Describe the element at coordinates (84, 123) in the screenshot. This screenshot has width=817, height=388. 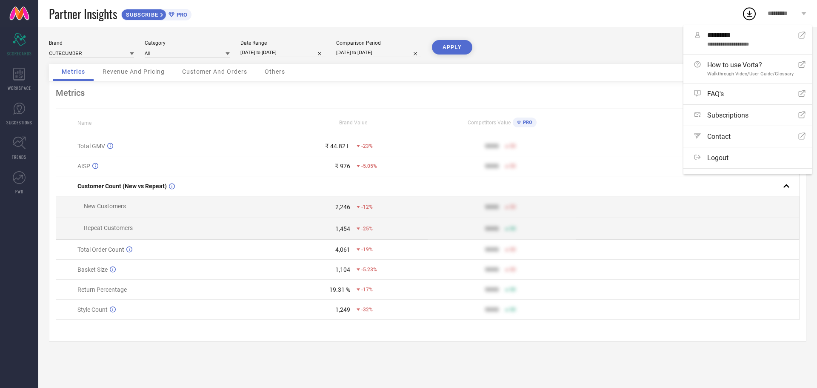
I see `span: Name` at that location.